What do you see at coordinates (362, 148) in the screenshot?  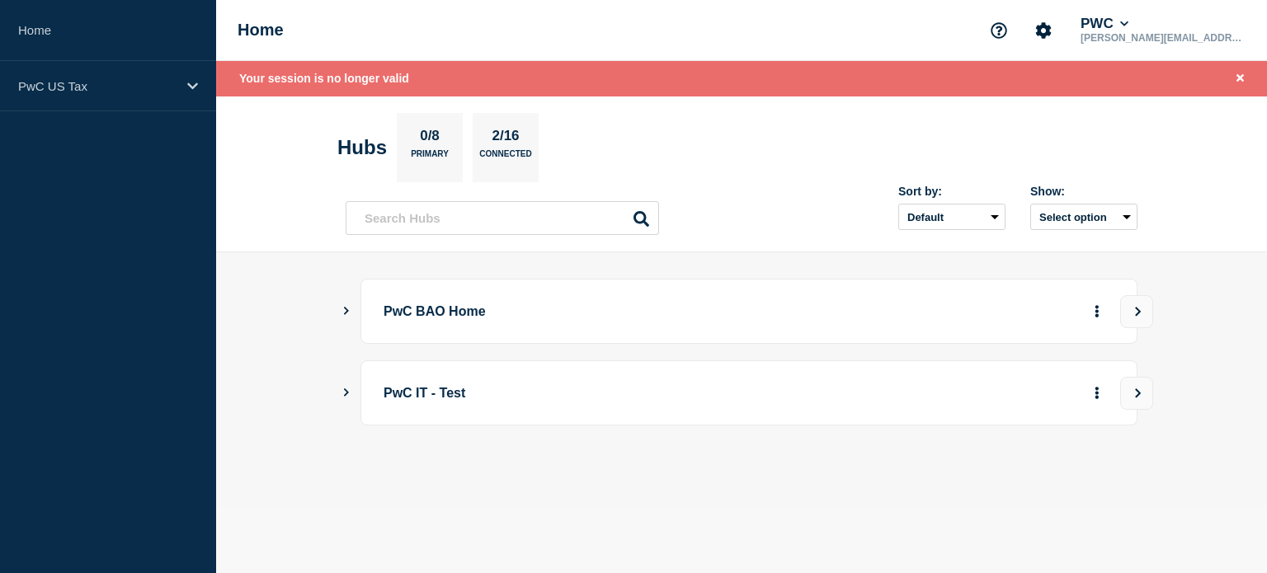 I see `h2: Hubs` at bounding box center [362, 148].